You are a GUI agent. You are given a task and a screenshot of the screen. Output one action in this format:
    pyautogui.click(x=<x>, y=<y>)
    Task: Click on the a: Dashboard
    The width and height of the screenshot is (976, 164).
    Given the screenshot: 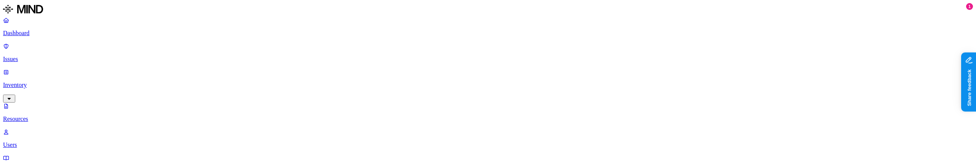 What is the action you would take?
    pyautogui.click(x=488, y=27)
    